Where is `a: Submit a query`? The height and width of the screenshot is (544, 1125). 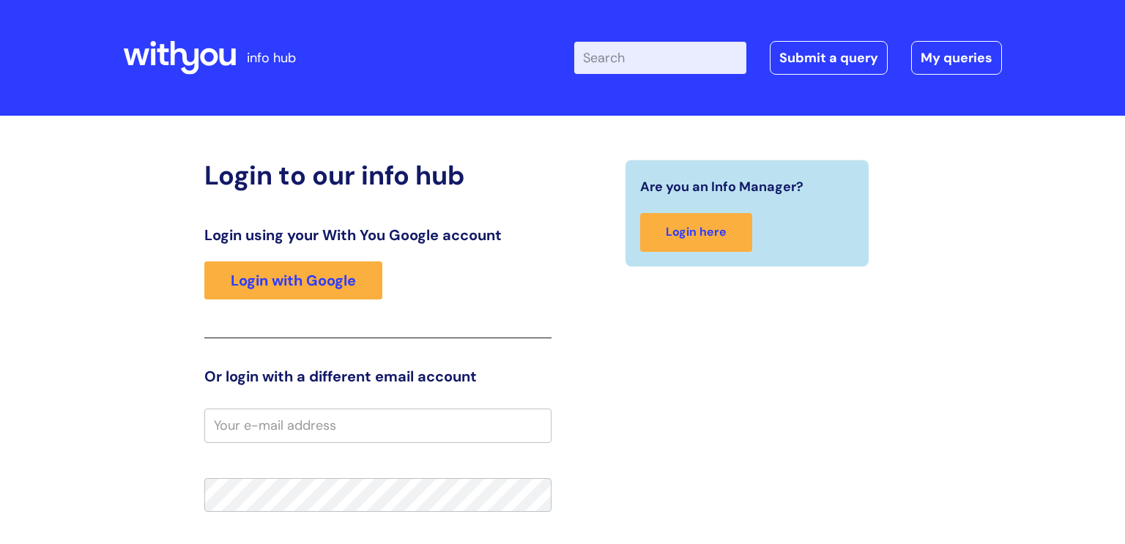 a: Submit a query is located at coordinates (828, 58).